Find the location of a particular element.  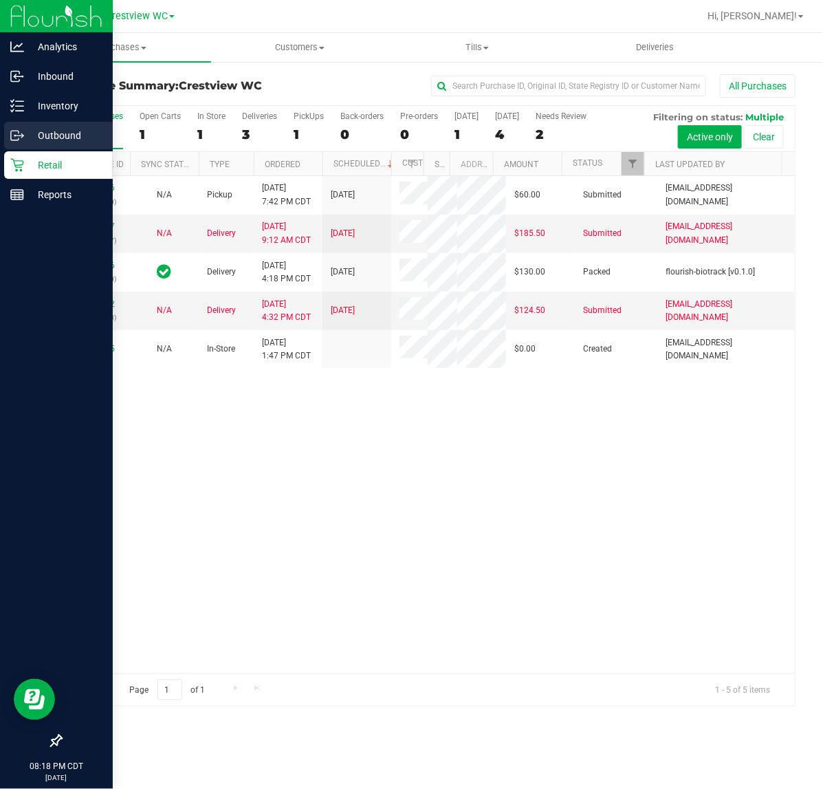

div: 2 is located at coordinates (561, 134).